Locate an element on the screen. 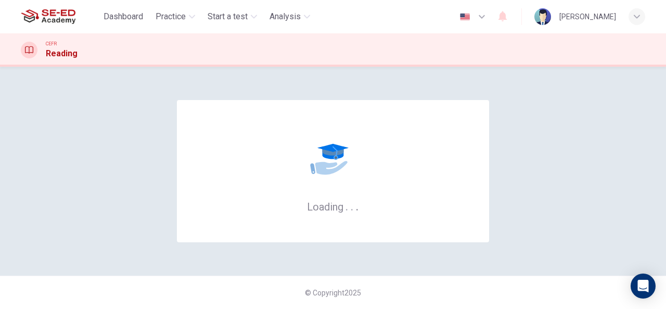  span: Start a test is located at coordinates (227, 17).